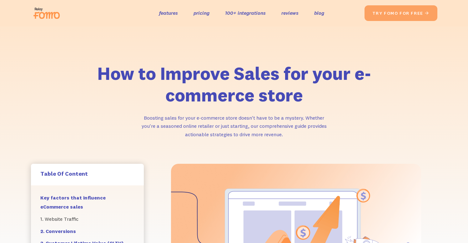 Image resolution: width=468 pixels, height=243 pixels. I want to click on a: pricing, so click(201, 13).